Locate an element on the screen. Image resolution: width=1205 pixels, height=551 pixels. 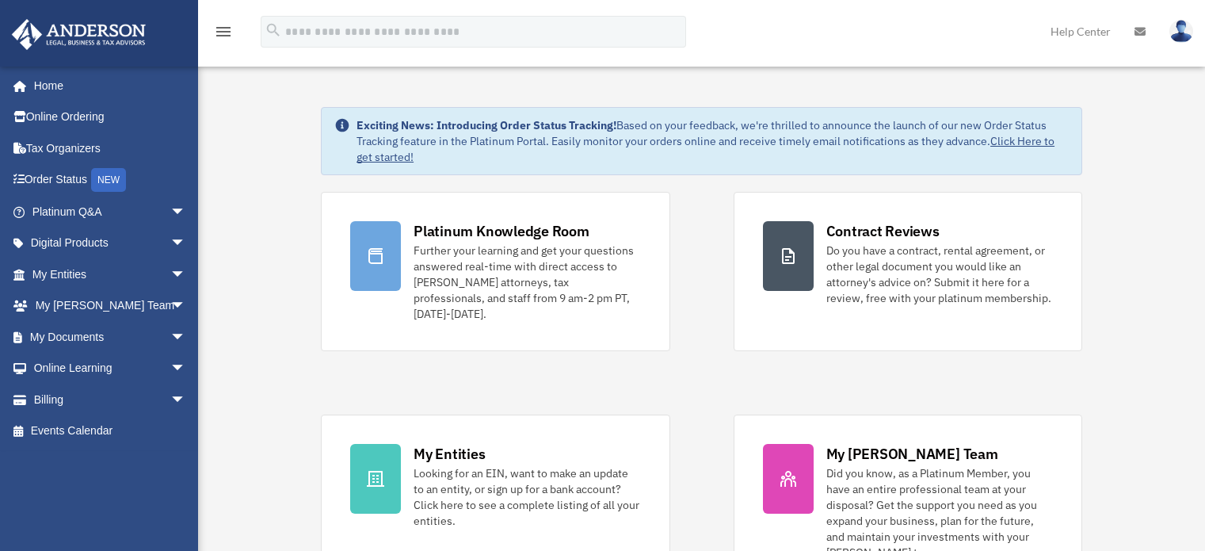
a: Billingarrow_drop_down is located at coordinates (110, 399).